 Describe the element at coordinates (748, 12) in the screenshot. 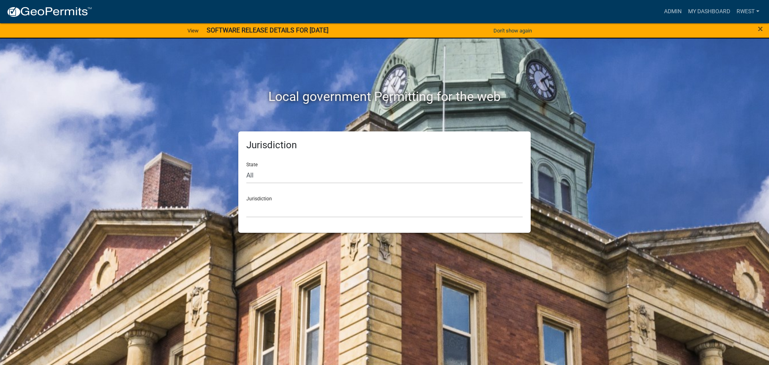

I see `a: rwest` at that location.